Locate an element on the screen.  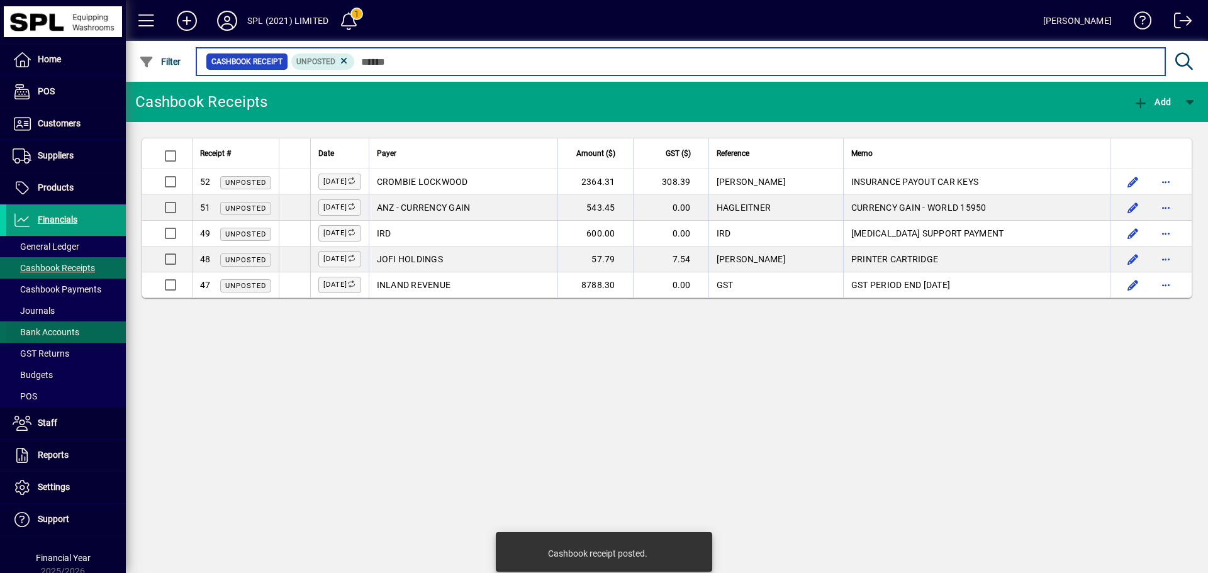
span: 49 is located at coordinates (205, 233).